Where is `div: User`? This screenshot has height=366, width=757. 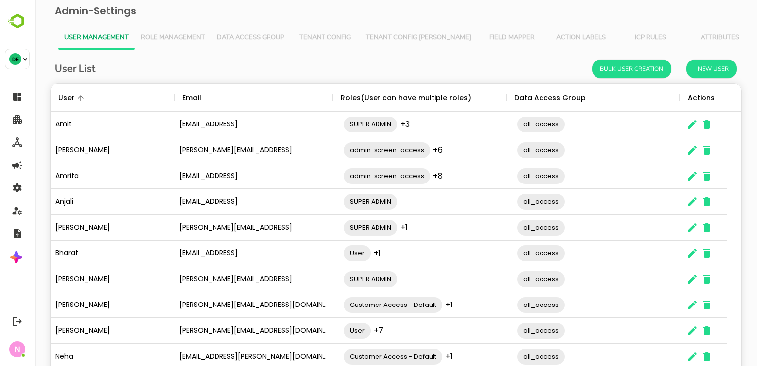 div: User is located at coordinates (32, 98).